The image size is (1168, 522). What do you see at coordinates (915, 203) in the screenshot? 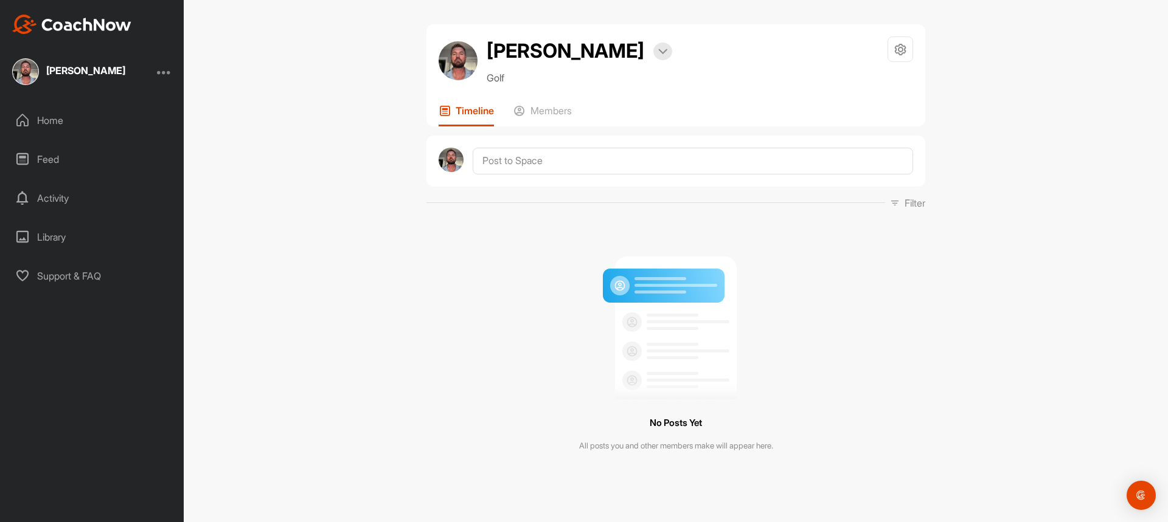
I see `p: Filter` at bounding box center [915, 203].